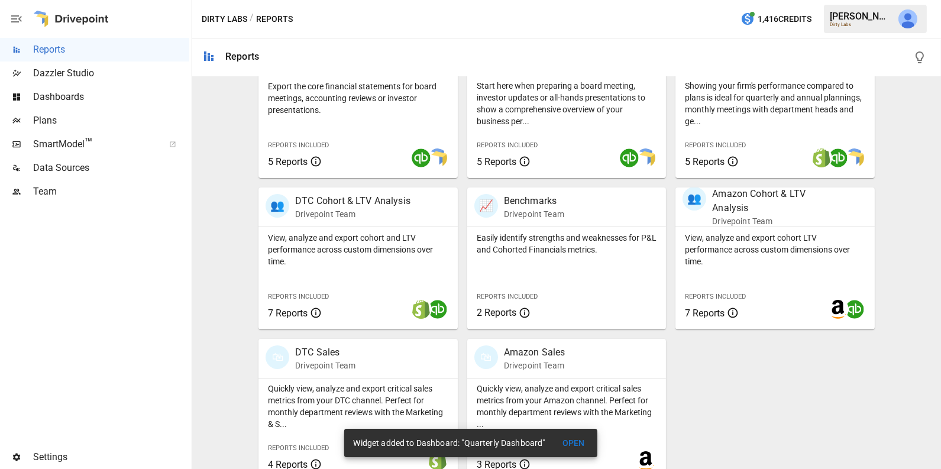 The image size is (941, 469). What do you see at coordinates (358, 98) in the screenshot?
I see `p: Export the core financial statements for board meetings, accounting reviews or investor presentat...` at bounding box center [358, 98].